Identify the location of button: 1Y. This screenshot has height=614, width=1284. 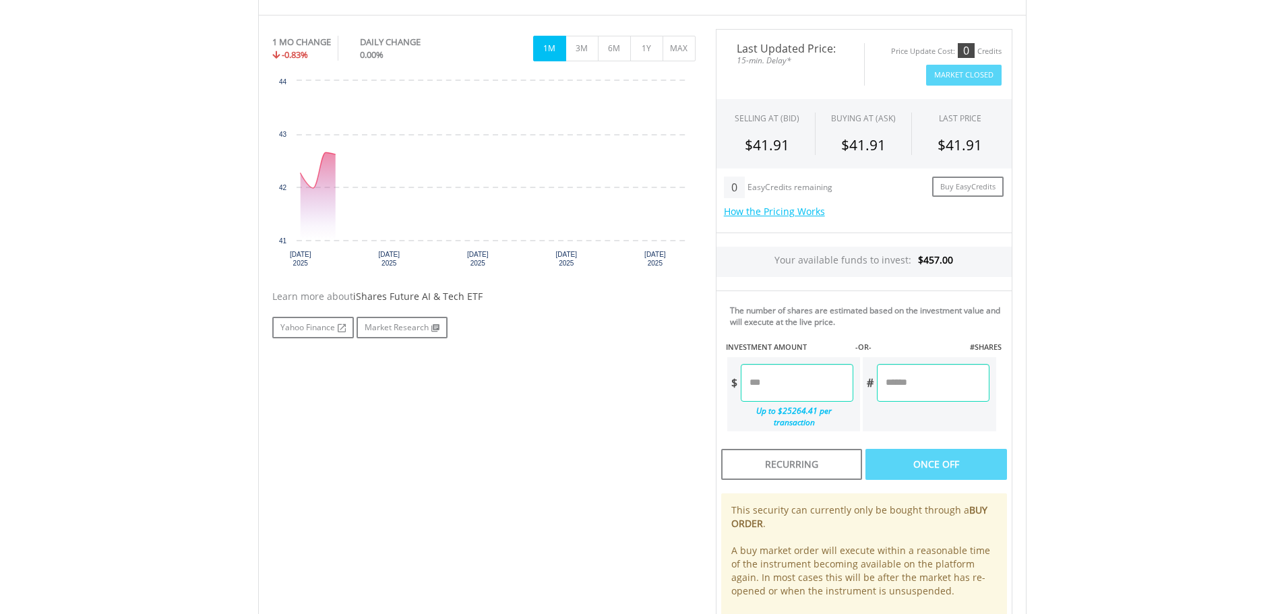
(646, 49).